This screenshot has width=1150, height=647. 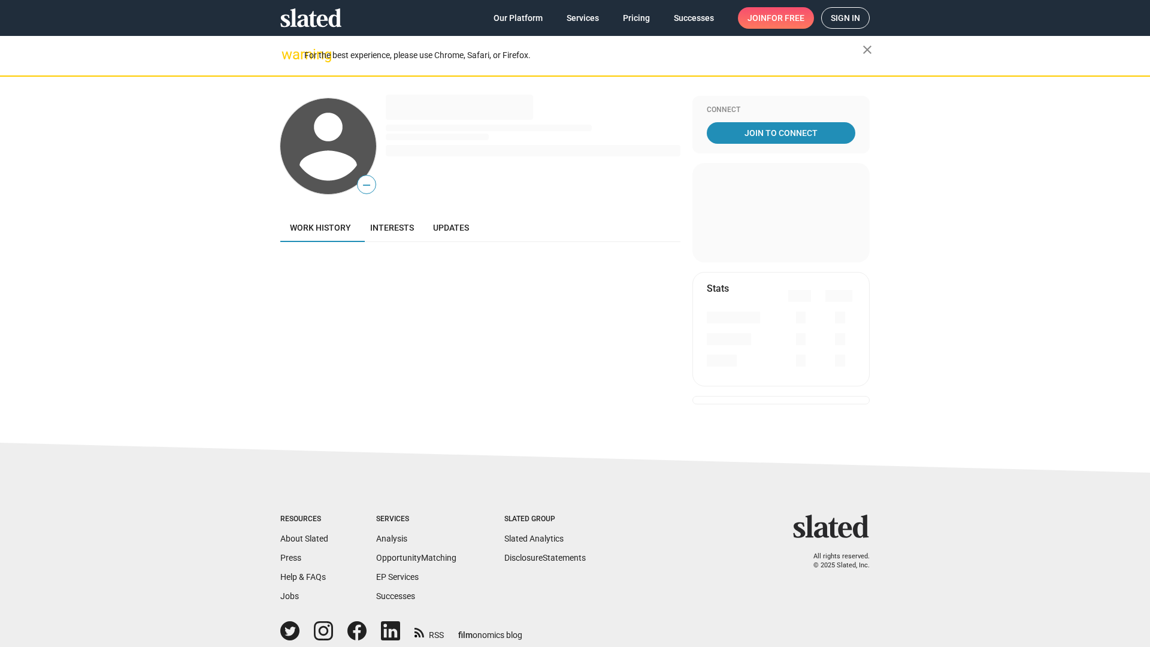 I want to click on div: For the best experience, please use Chrome, Safari, or Firefox., so click(x=583, y=55).